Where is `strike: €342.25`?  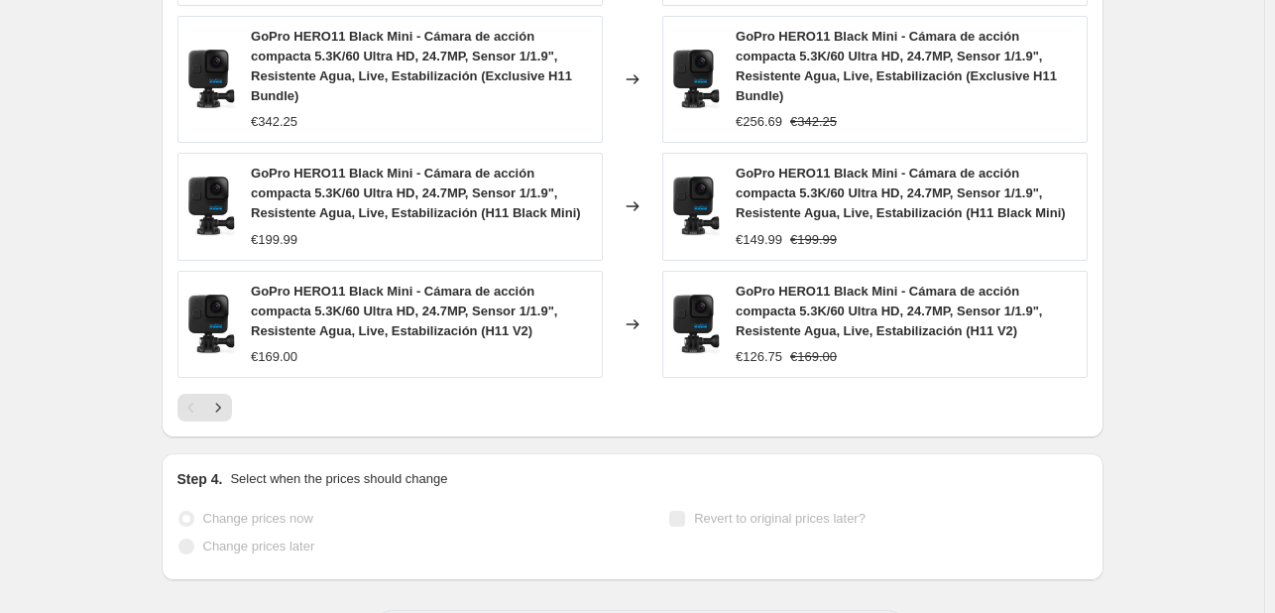
strike: €342.25 is located at coordinates (813, 122).